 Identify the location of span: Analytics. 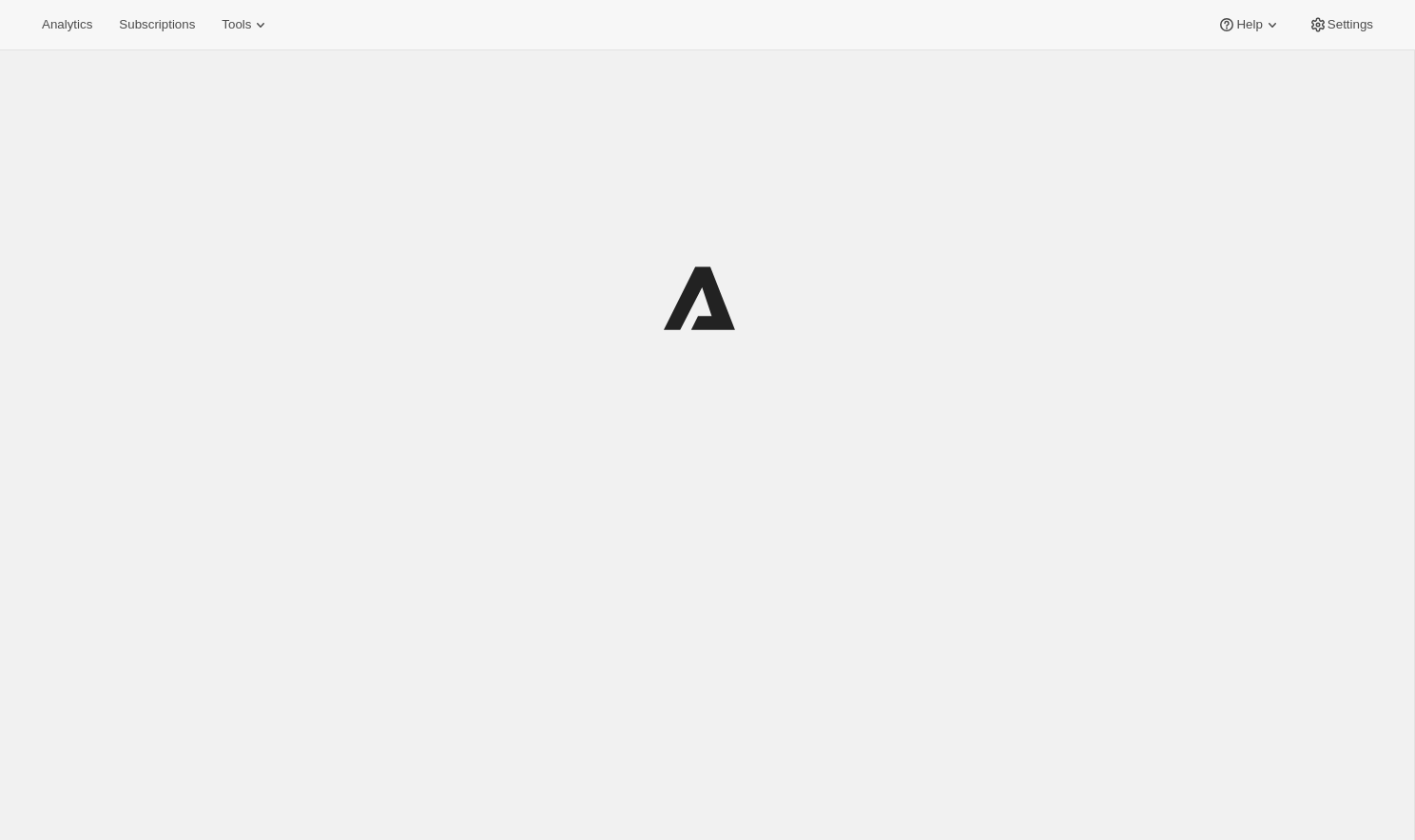
(67, 25).